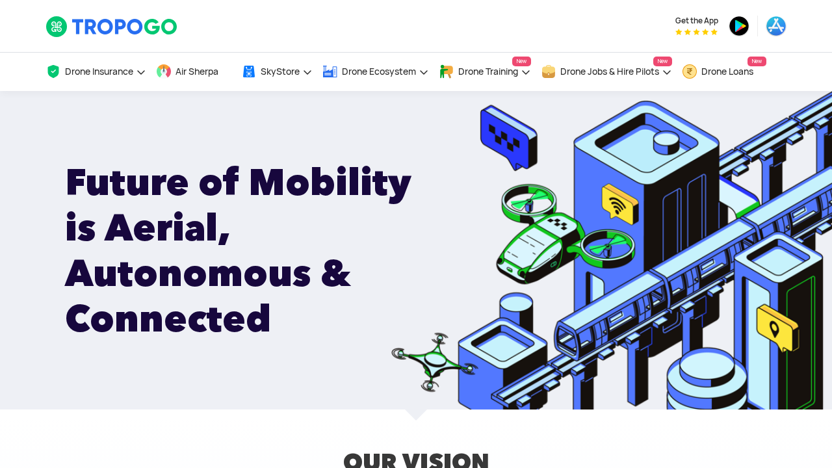 The height and width of the screenshot is (468, 832). Describe the element at coordinates (194, 72) in the screenshot. I see `a: Air Sherpa` at that location.